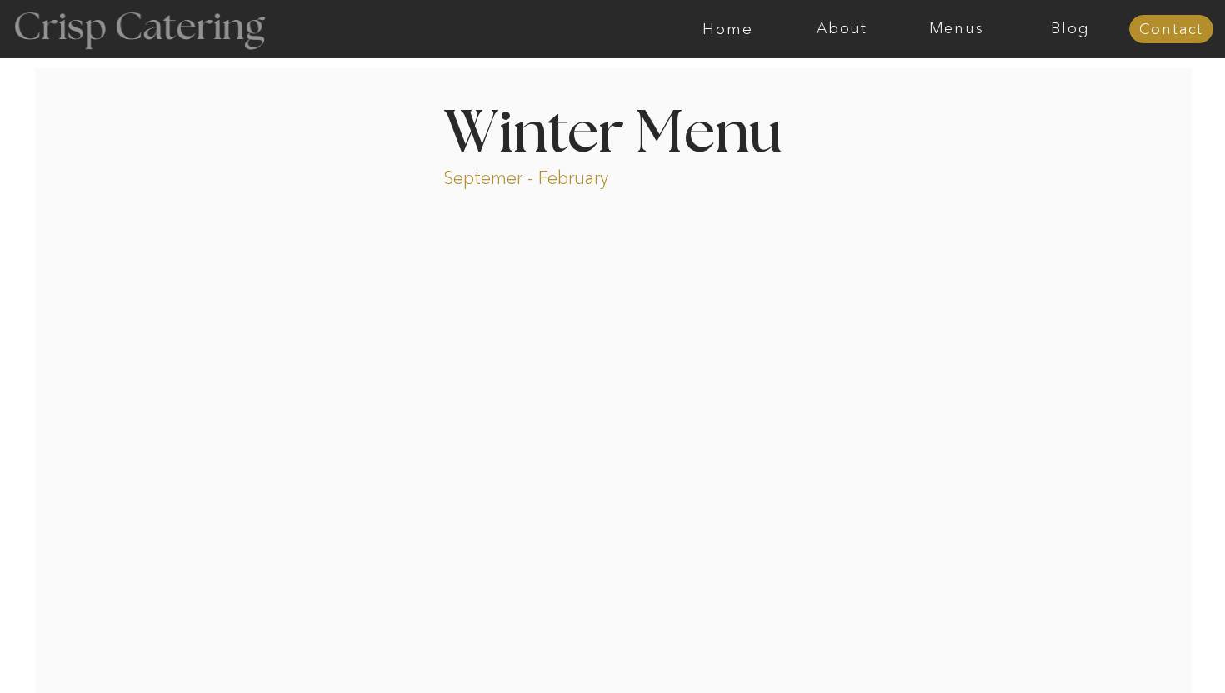 The image size is (1225, 693). Describe the element at coordinates (842, 29) in the screenshot. I see `a: About` at that location.